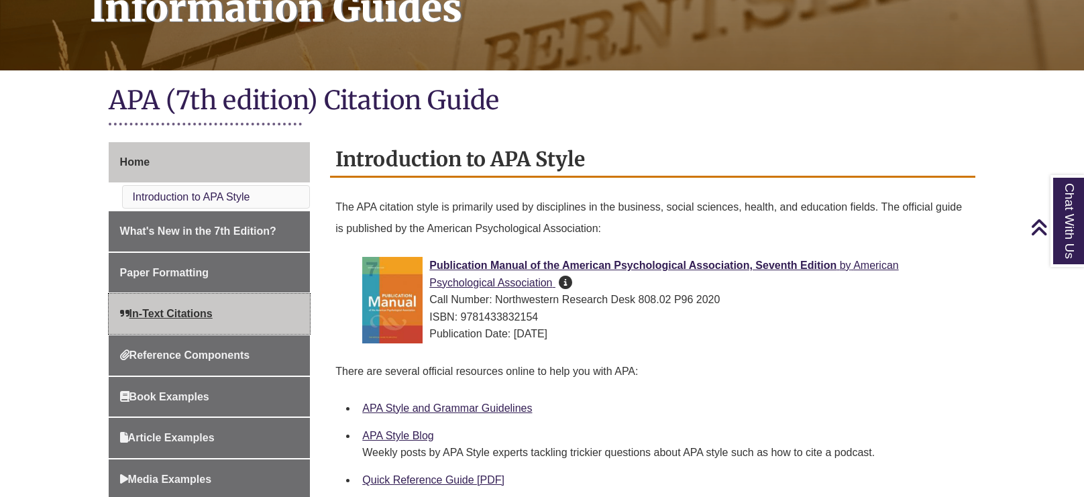 This screenshot has height=497, width=1084. What do you see at coordinates (164, 397) in the screenshot?
I see `span: Book Examples` at bounding box center [164, 397].